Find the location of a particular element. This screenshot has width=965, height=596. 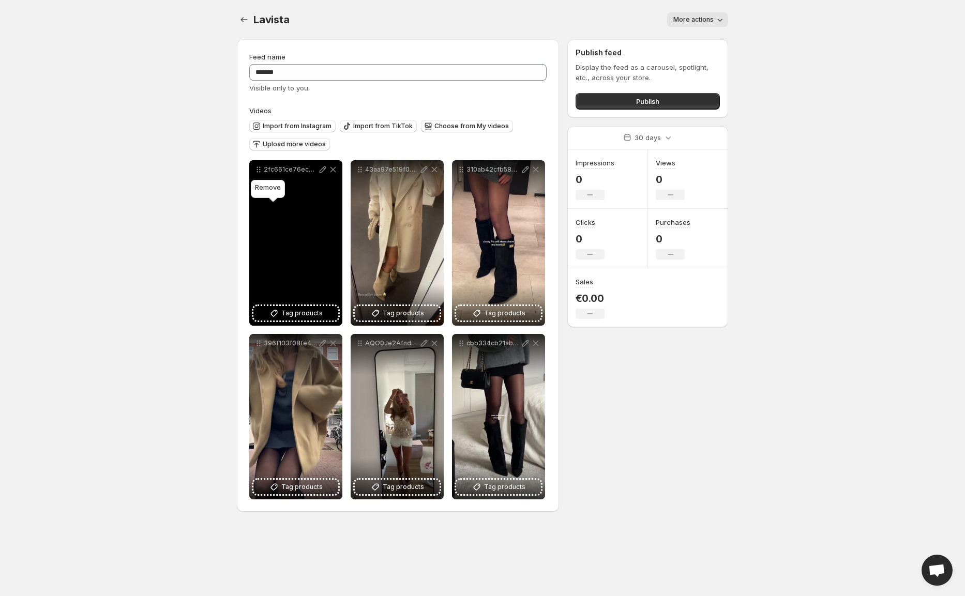

span: Videos is located at coordinates (260, 111).